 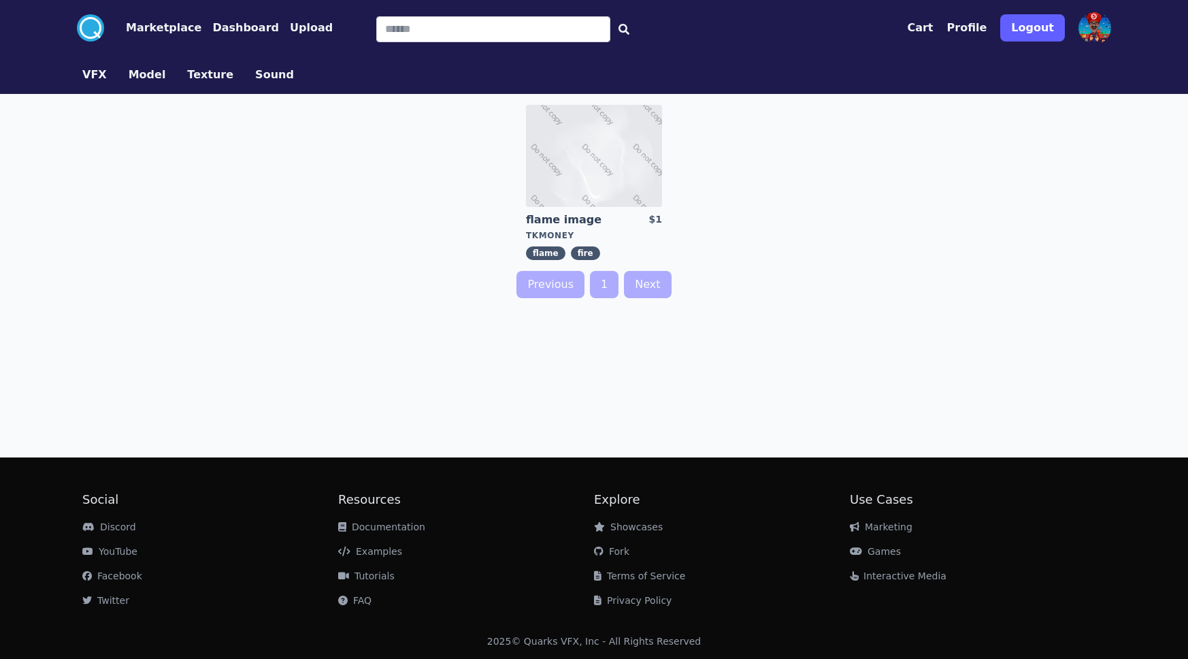 I want to click on a: Documentation, so click(x=382, y=527).